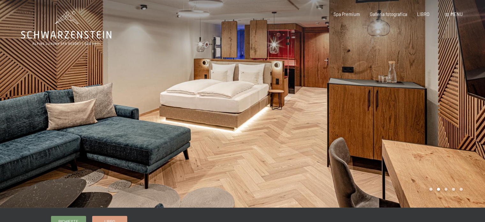 This screenshot has width=485, height=222. Describe the element at coordinates (423, 14) in the screenshot. I see `font: LIBRO` at that location.